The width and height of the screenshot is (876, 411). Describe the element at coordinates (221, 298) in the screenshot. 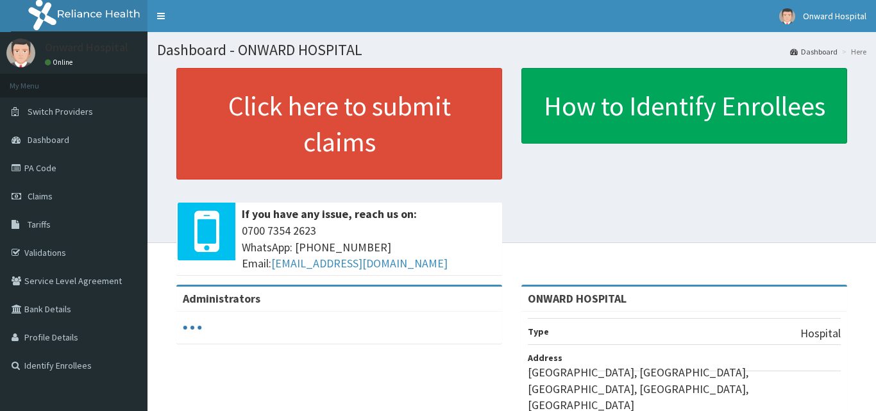

I see `b: Administrators` at that location.